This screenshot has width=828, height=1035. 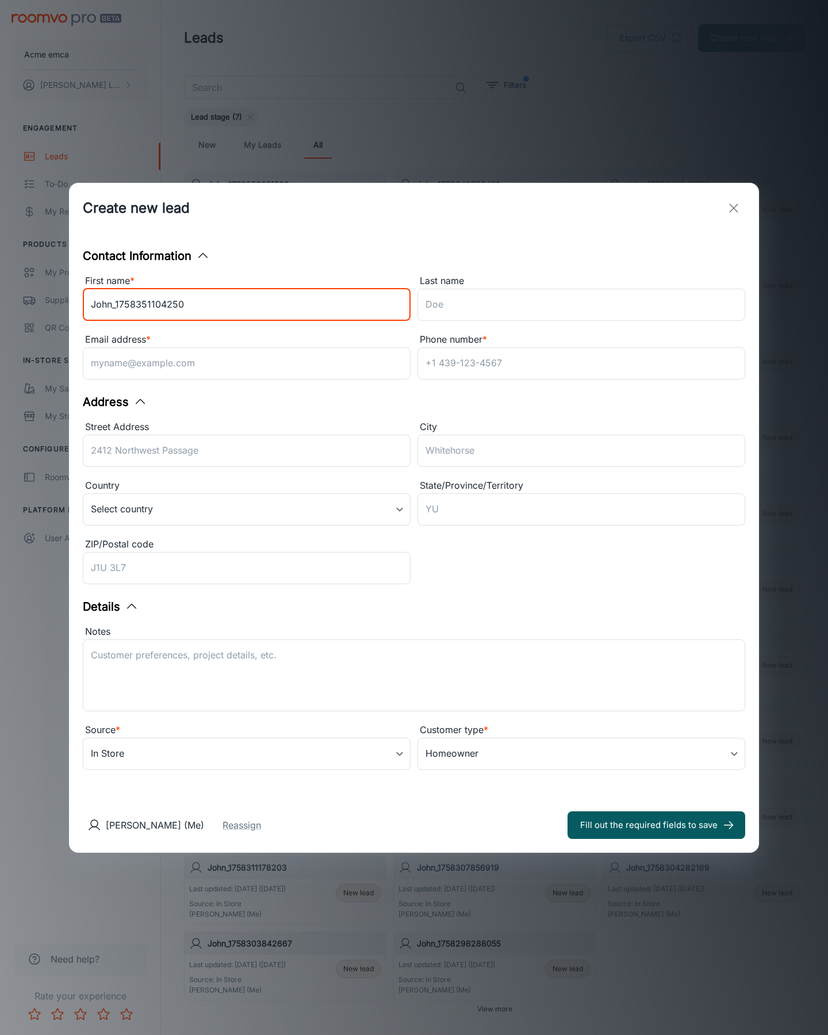 What do you see at coordinates (146, 256) in the screenshot?
I see `button: Contact Information` at bounding box center [146, 256].